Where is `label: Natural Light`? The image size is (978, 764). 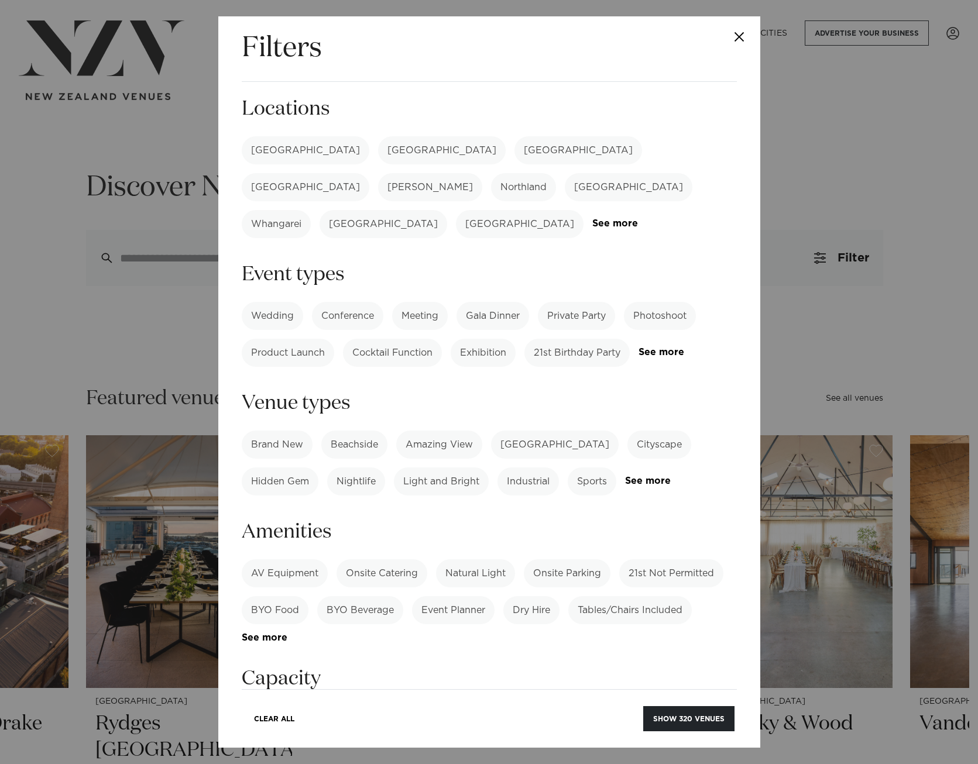 label: Natural Light is located at coordinates (475, 573).